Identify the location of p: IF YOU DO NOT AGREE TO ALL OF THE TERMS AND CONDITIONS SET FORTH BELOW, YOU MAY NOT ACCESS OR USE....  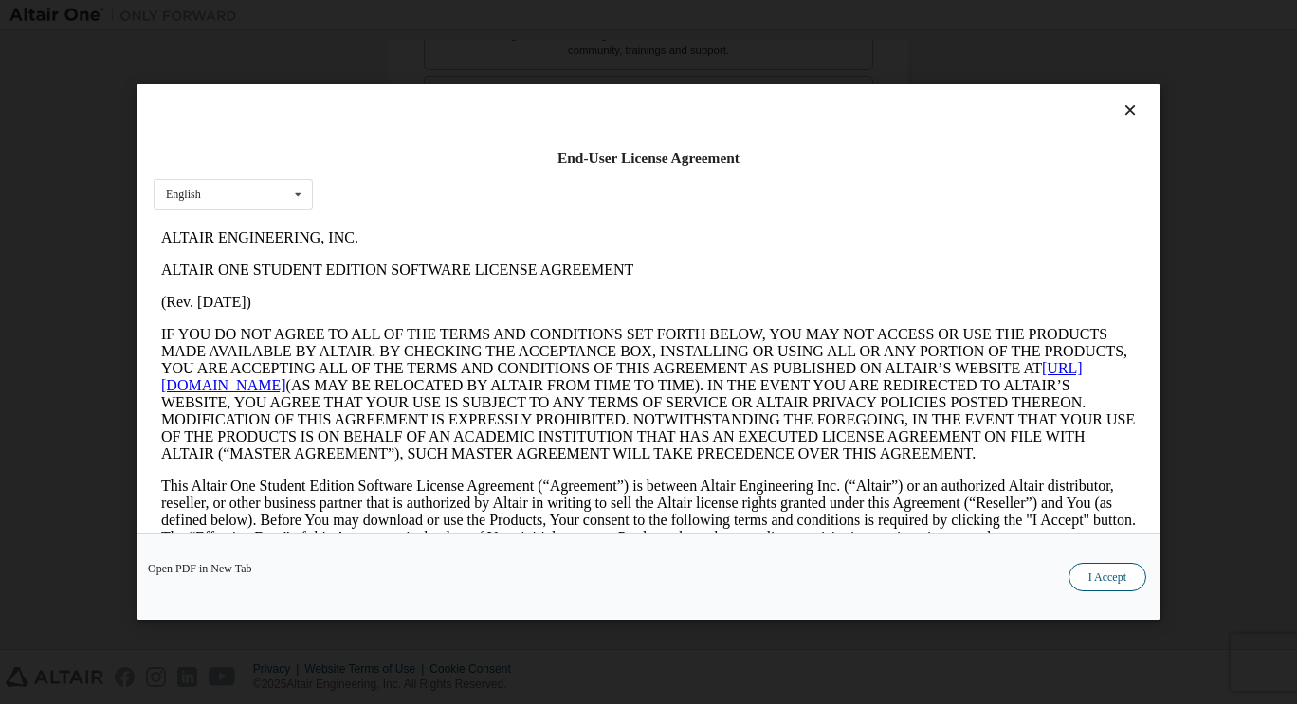
(495, 172).